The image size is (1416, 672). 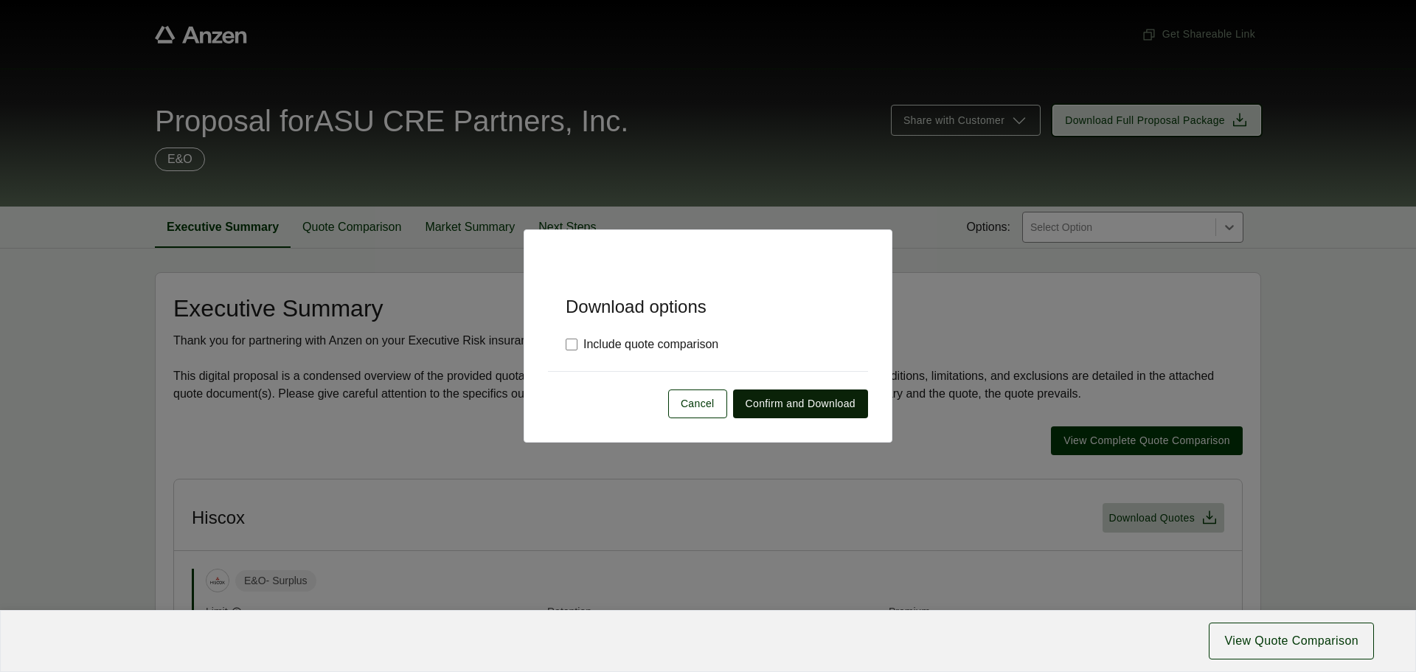 I want to click on span: Cancel, so click(x=698, y=403).